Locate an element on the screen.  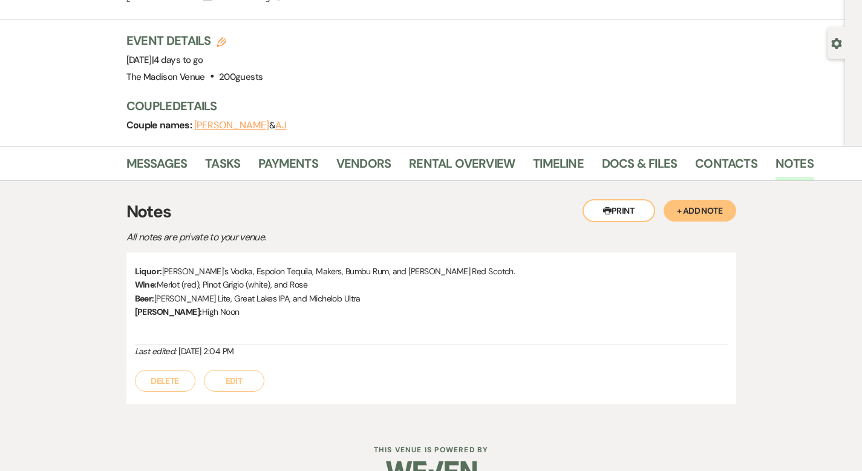
button: AJ is located at coordinates (281, 125).